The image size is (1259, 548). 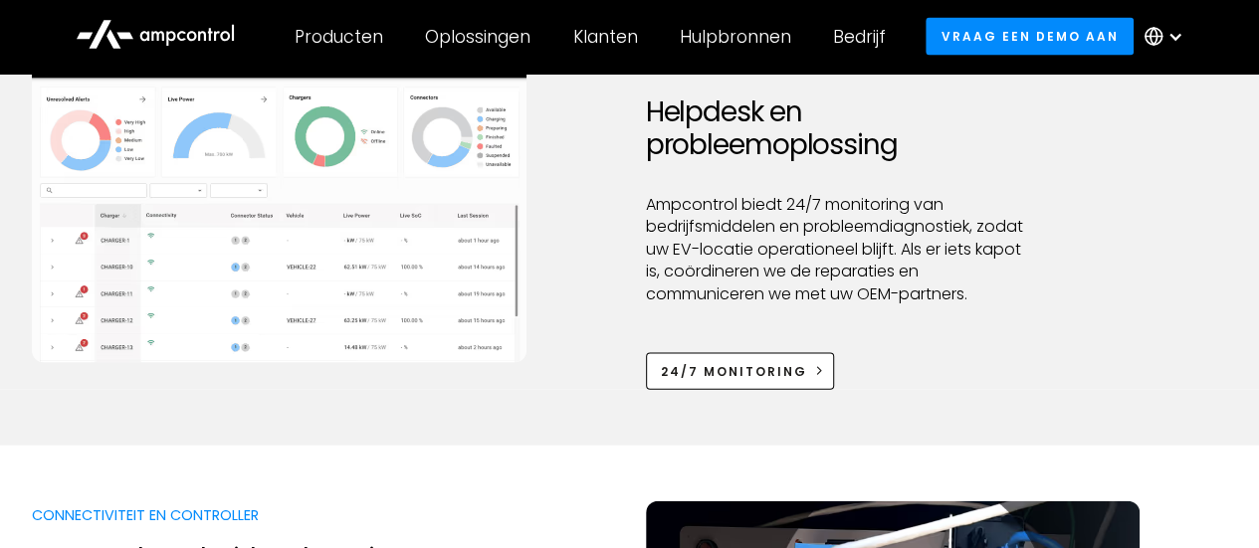 What do you see at coordinates (835, 250) in the screenshot?
I see `p: Ampcontrol biedt 24/7 monitoring van bedrijfsmiddelen en probleemdiagnostiek, zodat uw EV-locatie...` at bounding box center [835, 250].